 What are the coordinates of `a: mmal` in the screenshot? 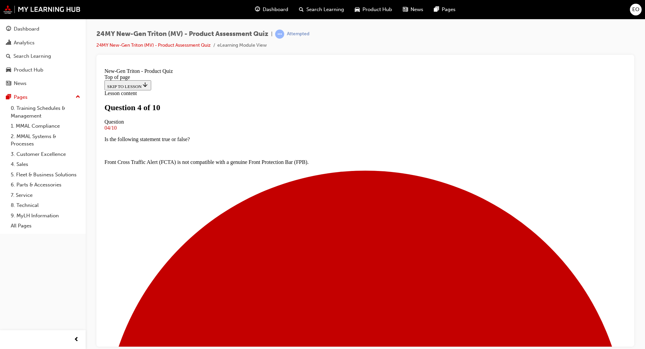 It's located at (42, 9).